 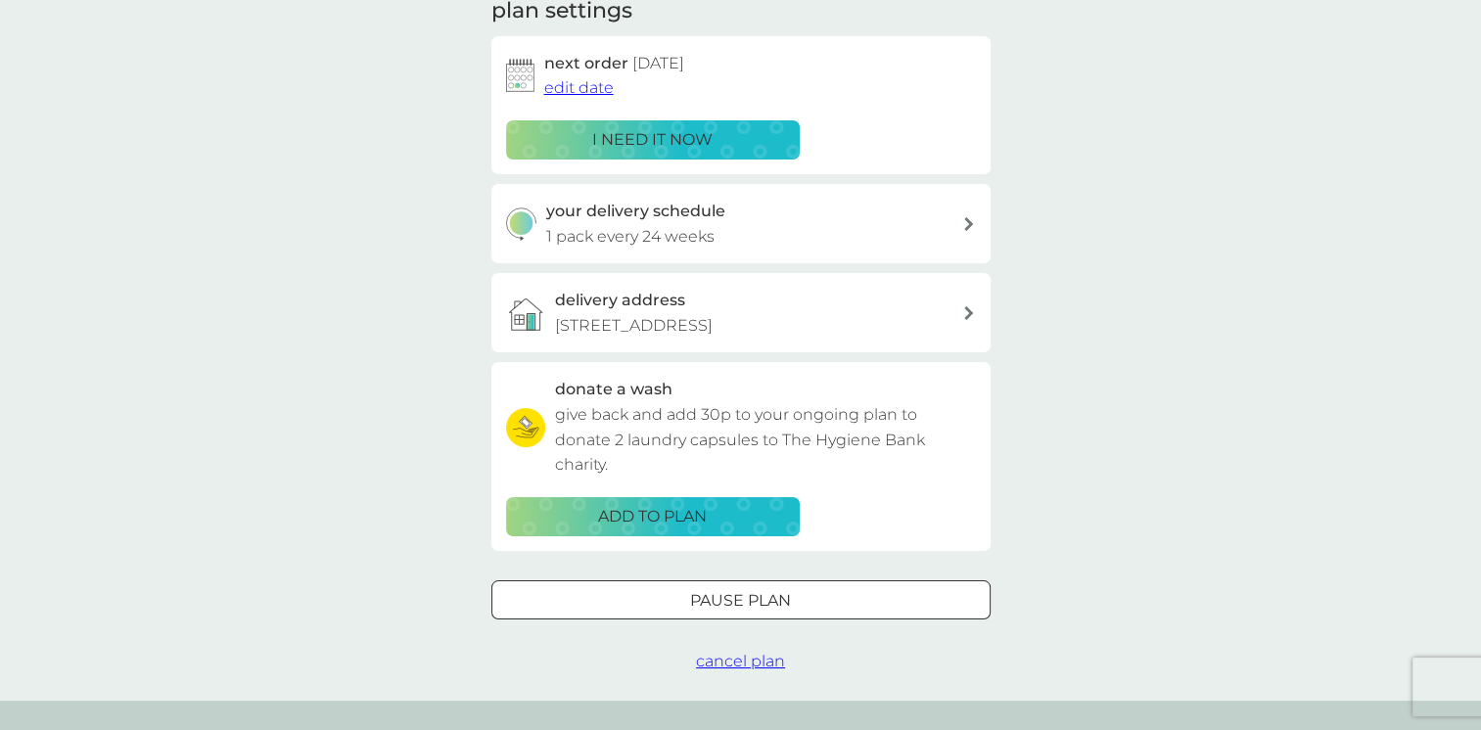 What do you see at coordinates (614, 390) in the screenshot?
I see `h3: donate a wash` at bounding box center [614, 390].